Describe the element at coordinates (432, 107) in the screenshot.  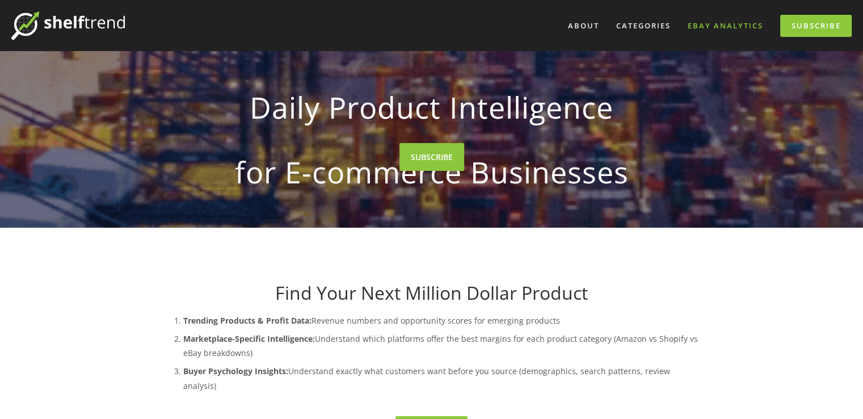
I see `strong: Daily Product Intelligence` at that location.